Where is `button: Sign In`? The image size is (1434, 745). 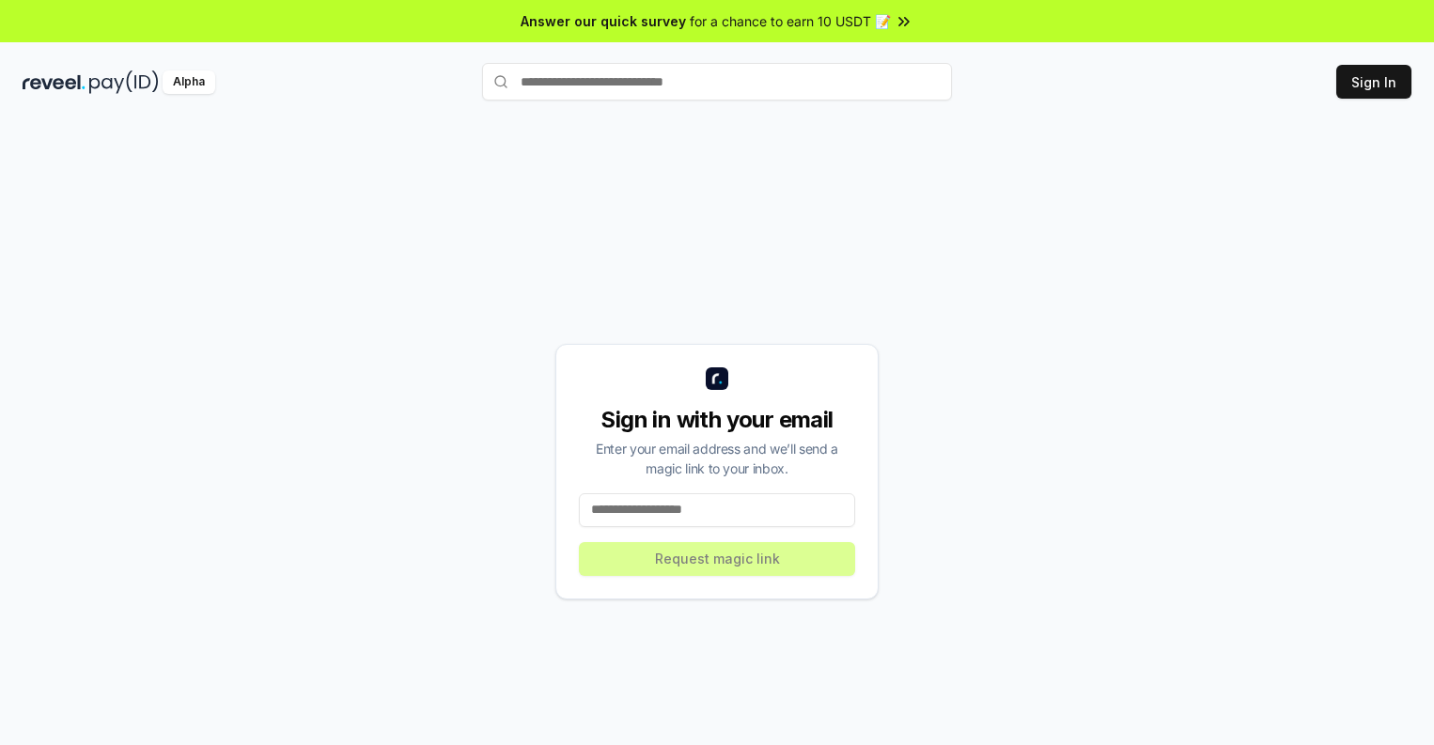 button: Sign In is located at coordinates (1374, 82).